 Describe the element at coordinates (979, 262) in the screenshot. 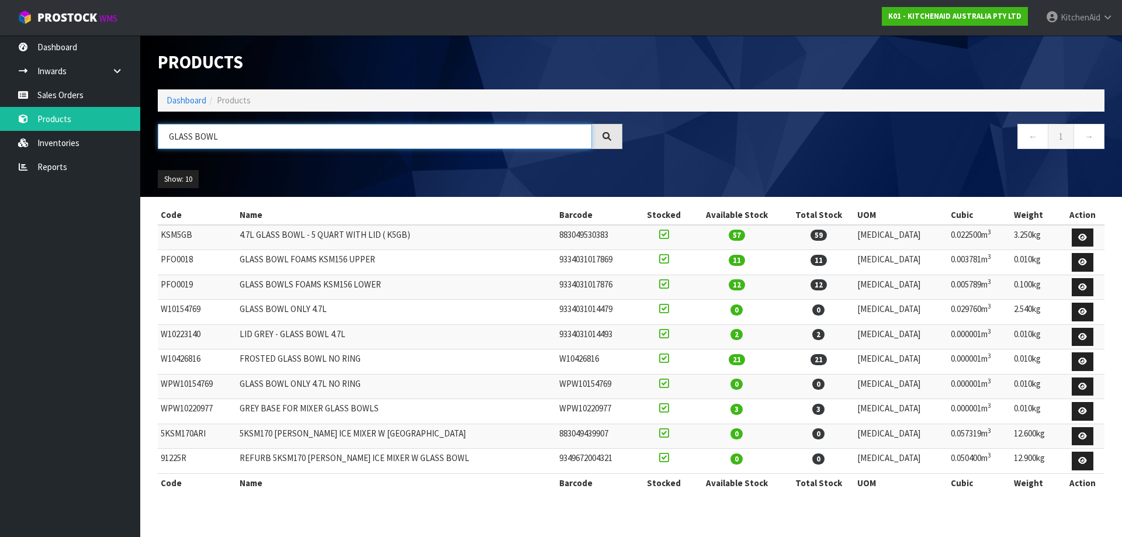

I see `td: 0.003781m` at that location.